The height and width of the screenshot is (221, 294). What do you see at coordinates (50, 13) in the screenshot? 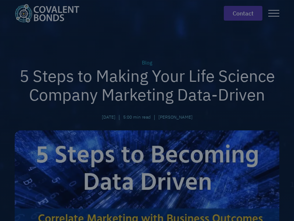
I see `a: home` at bounding box center [50, 13].